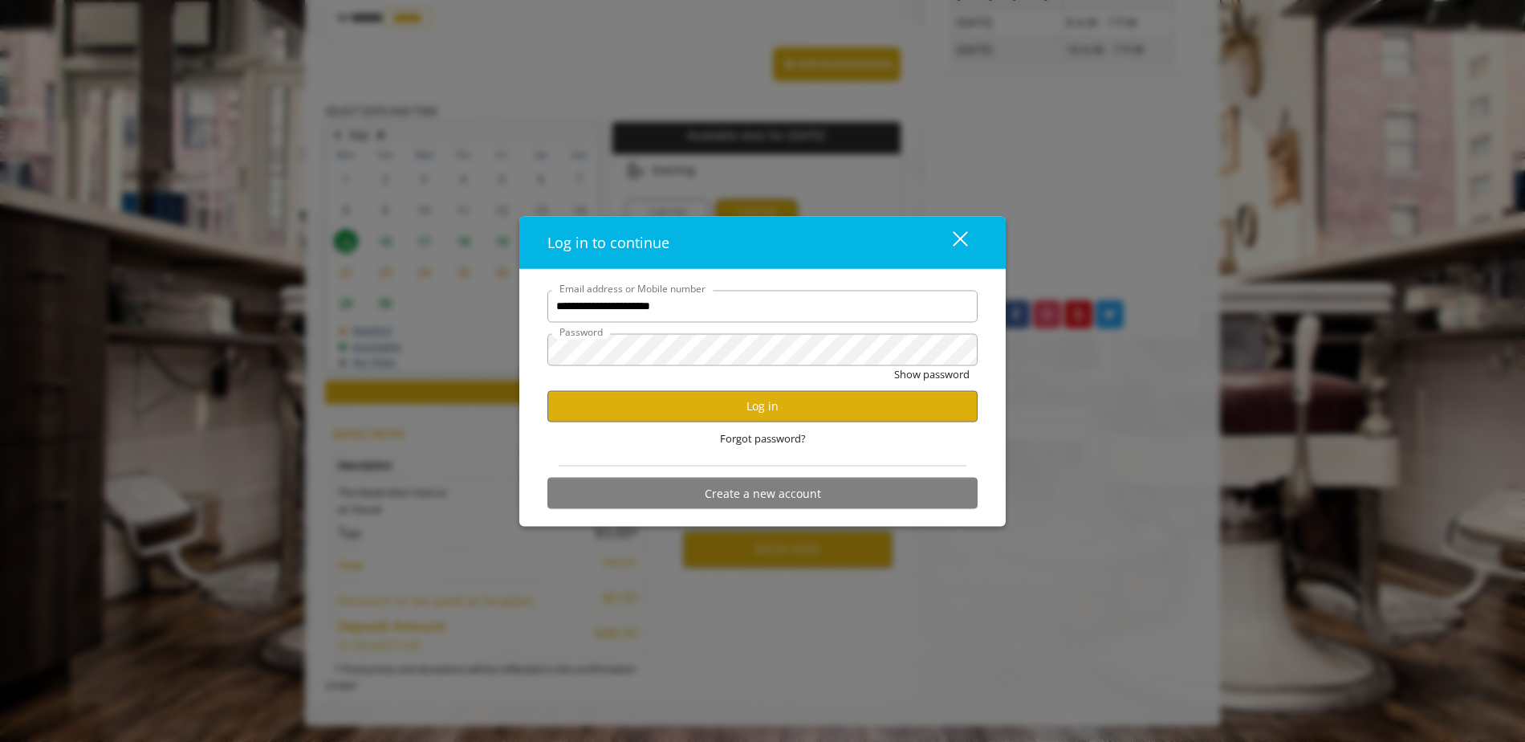  Describe the element at coordinates (581, 331) in the screenshot. I see `label: Password` at that location.